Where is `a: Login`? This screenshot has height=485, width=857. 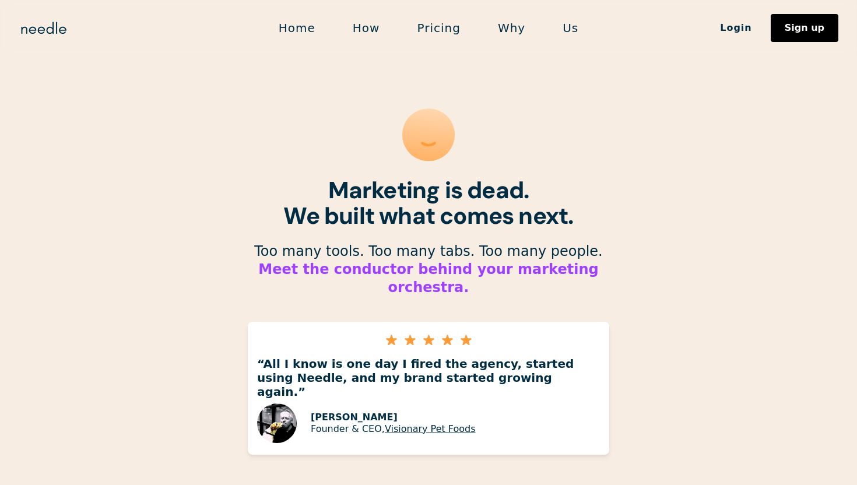
a: Login is located at coordinates (736, 28).